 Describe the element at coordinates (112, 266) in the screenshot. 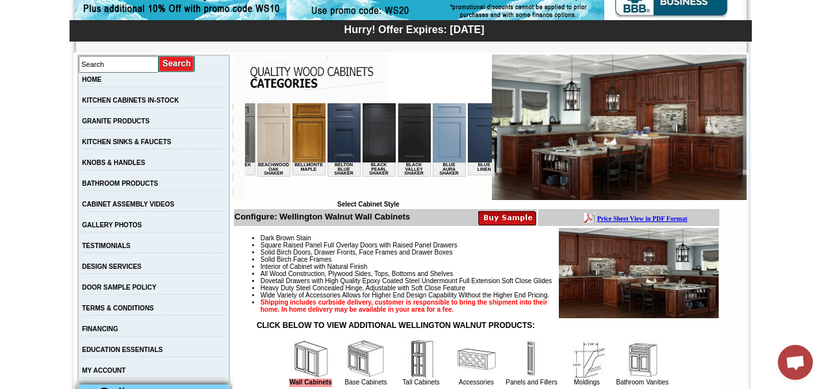

I see `a: DESIGN SERVICES` at that location.